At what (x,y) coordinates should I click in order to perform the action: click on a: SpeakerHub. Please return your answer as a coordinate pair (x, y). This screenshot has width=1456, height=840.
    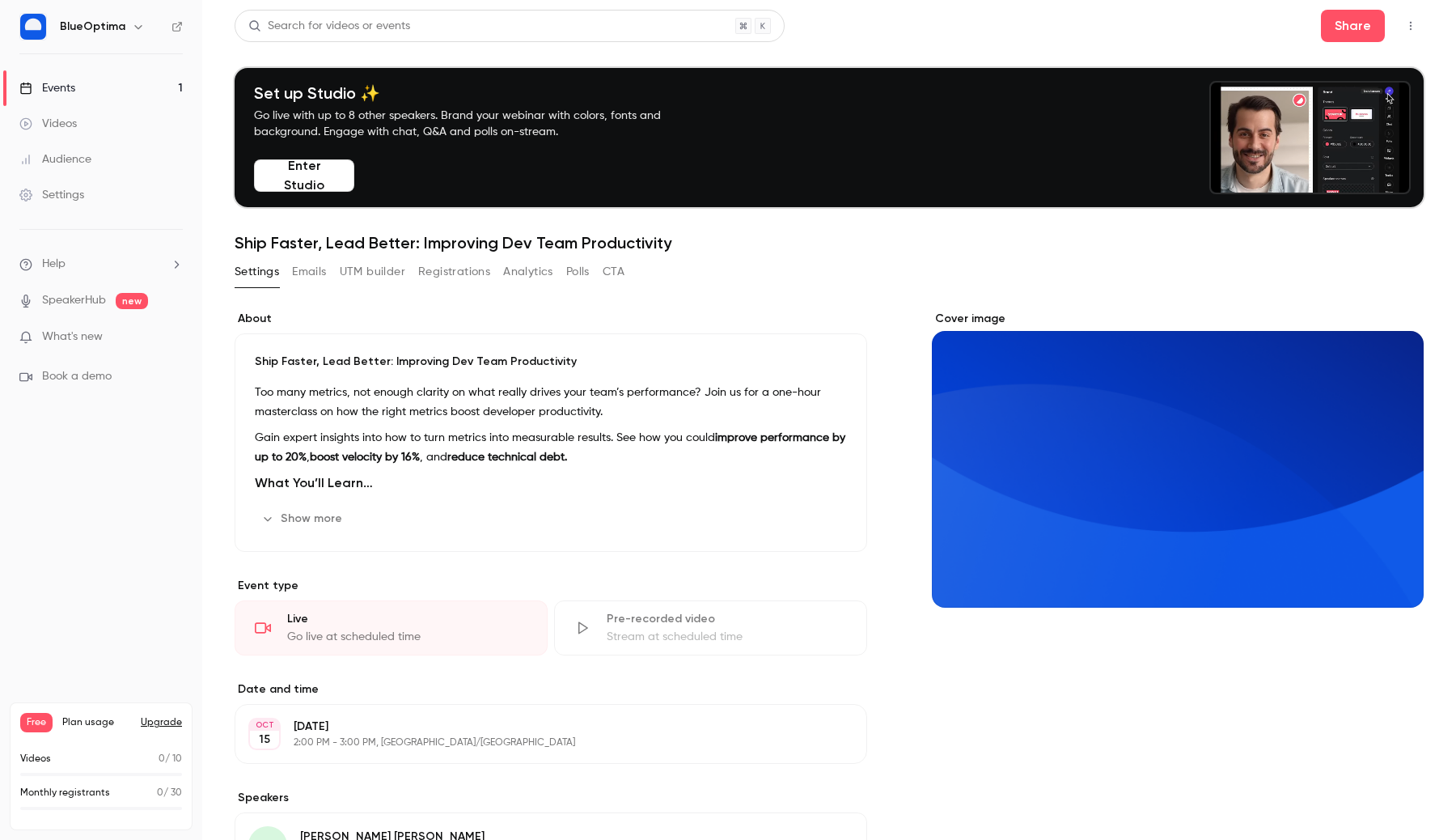
    Looking at the image, I should click on (74, 300).